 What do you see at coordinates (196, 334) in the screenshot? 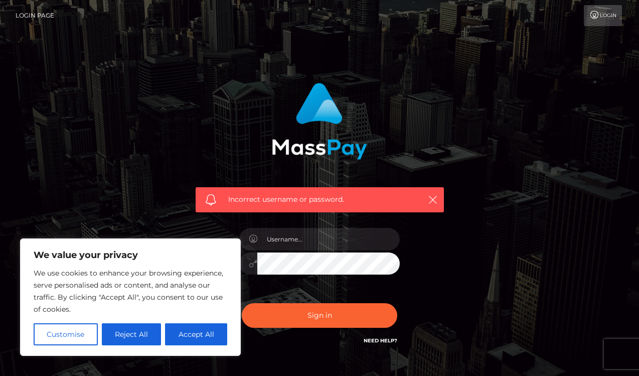
I see `button: Accept All` at bounding box center [196, 334].